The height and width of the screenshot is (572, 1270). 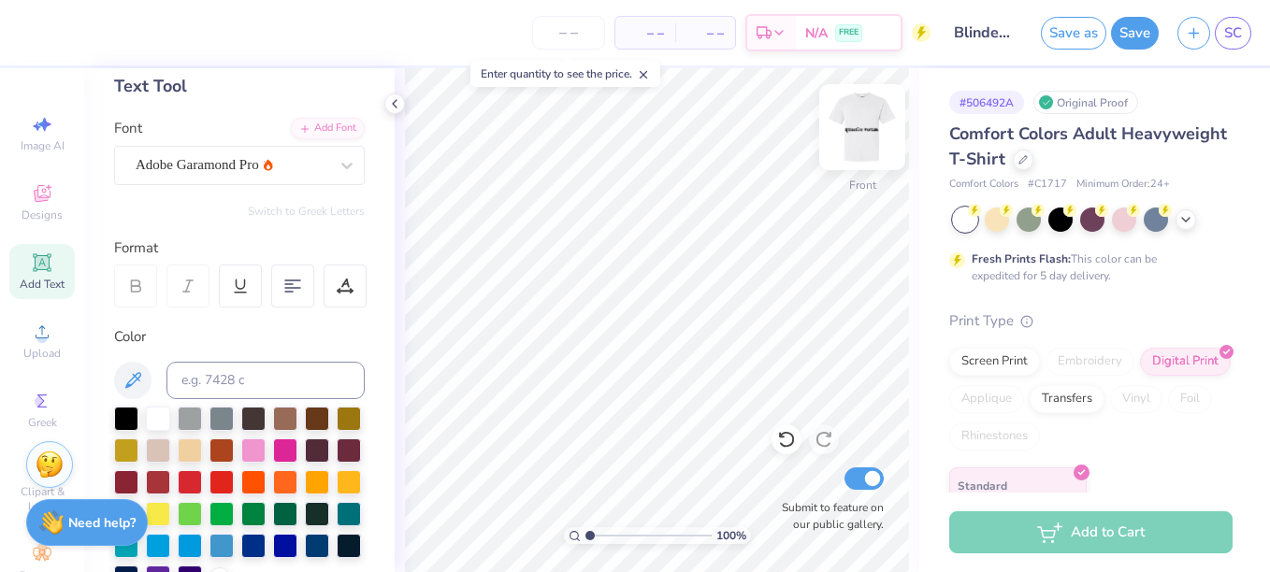 What do you see at coordinates (239, 86) in the screenshot?
I see `div: Text Tool` at bounding box center [239, 86].